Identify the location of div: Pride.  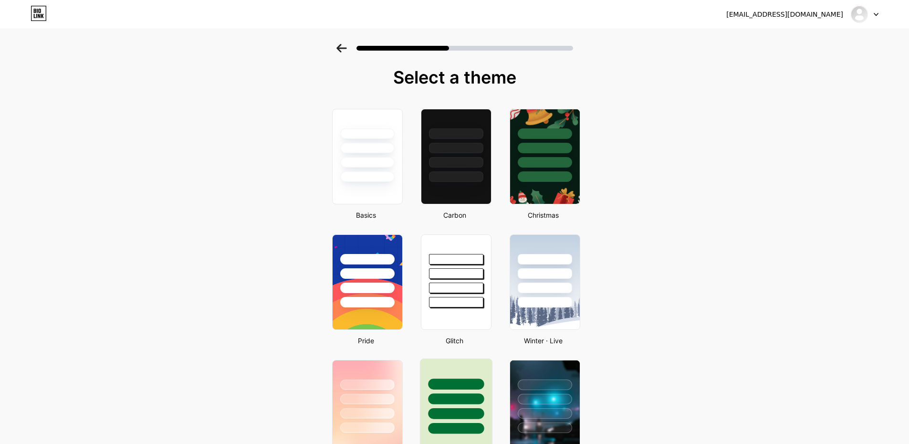
(366, 340).